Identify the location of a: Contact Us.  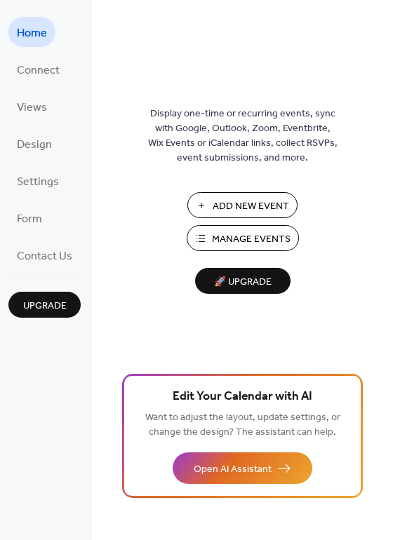
(44, 255).